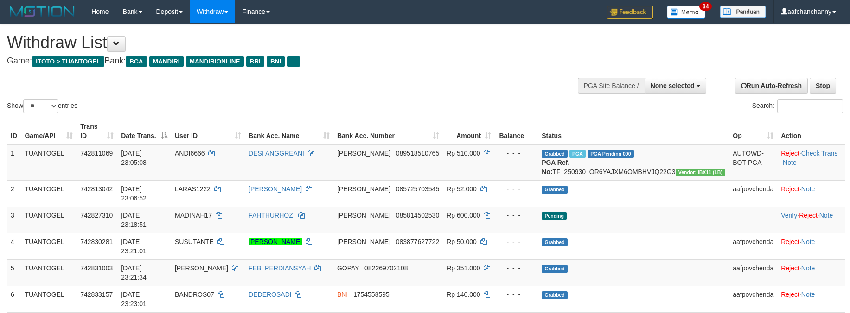  What do you see at coordinates (14, 220) in the screenshot?
I see `td: 3` at bounding box center [14, 220].